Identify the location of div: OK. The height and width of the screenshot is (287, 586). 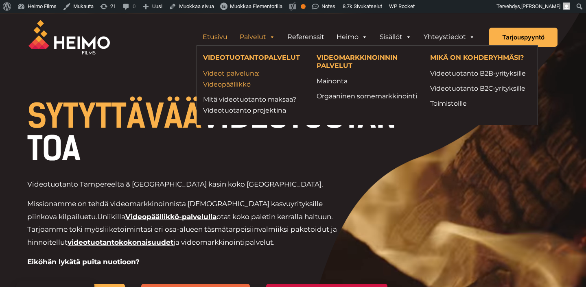
(303, 7).